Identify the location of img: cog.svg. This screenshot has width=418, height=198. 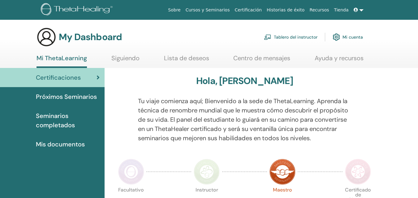
(337, 37).